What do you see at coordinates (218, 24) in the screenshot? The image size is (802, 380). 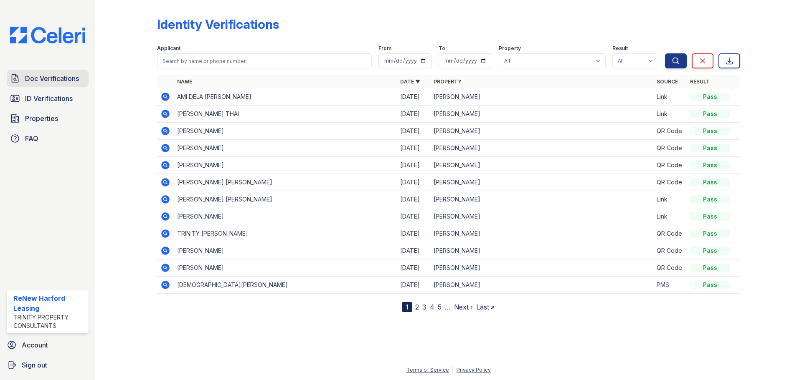 I see `div: Identity Verifications` at bounding box center [218, 24].